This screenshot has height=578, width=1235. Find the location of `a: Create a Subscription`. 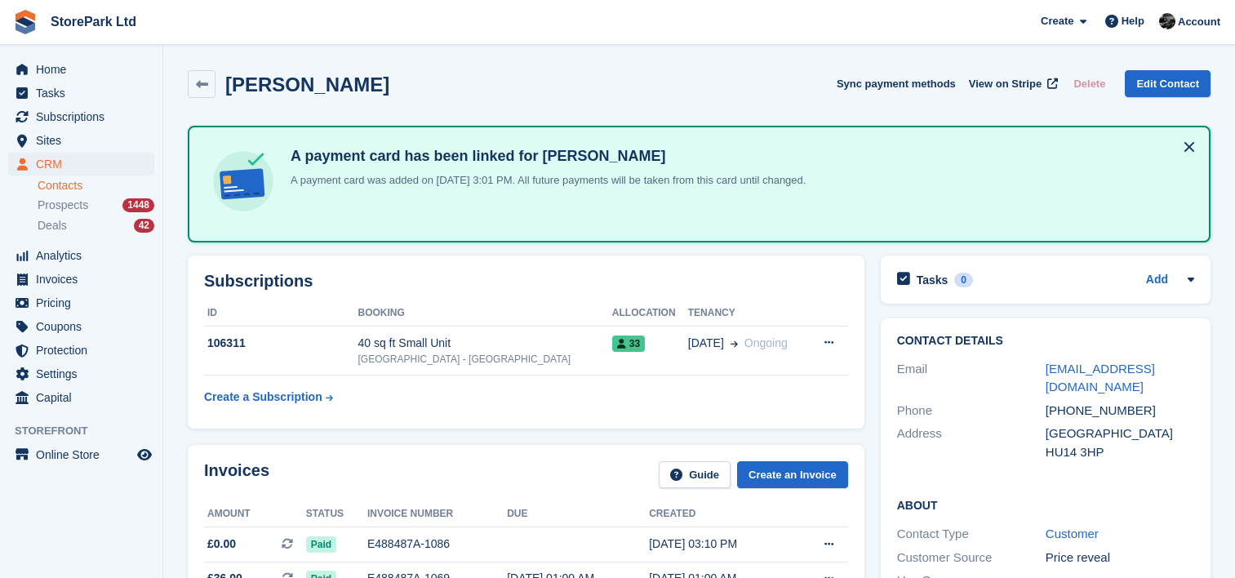

a: Create a Subscription is located at coordinates (268, 397).